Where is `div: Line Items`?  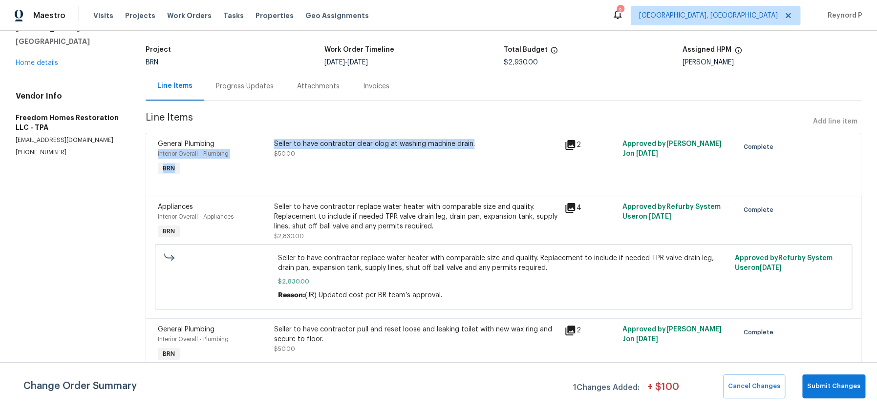 div: Line Items is located at coordinates (175, 86).